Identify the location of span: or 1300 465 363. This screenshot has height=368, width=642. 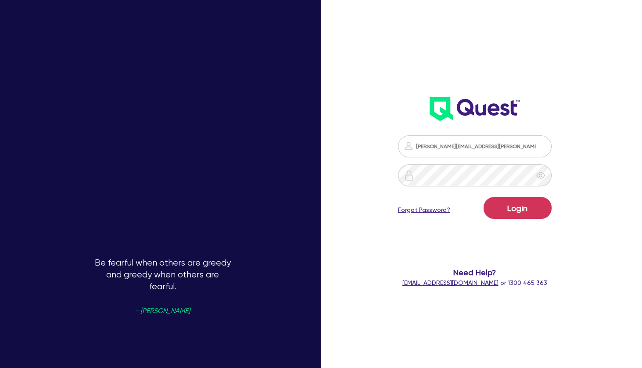
(475, 282).